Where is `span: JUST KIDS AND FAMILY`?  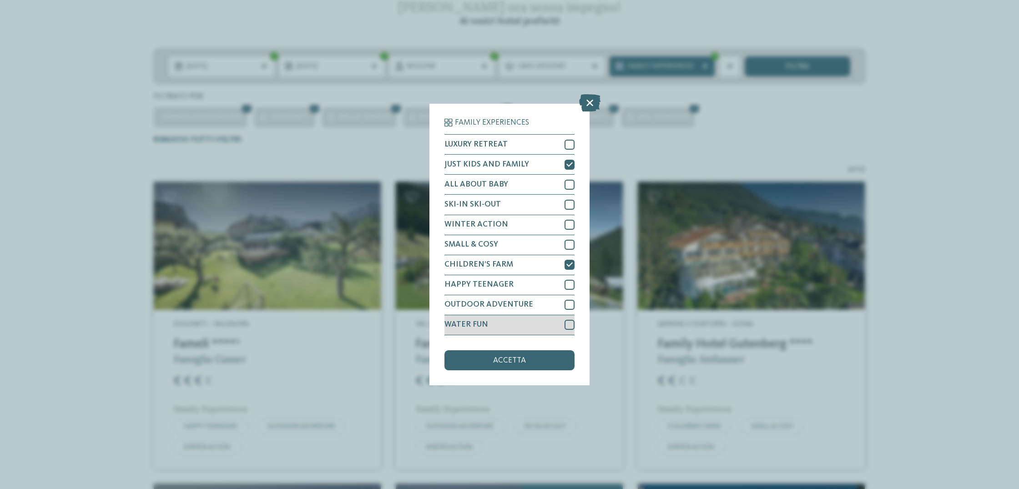
span: JUST KIDS AND FAMILY is located at coordinates (487, 165).